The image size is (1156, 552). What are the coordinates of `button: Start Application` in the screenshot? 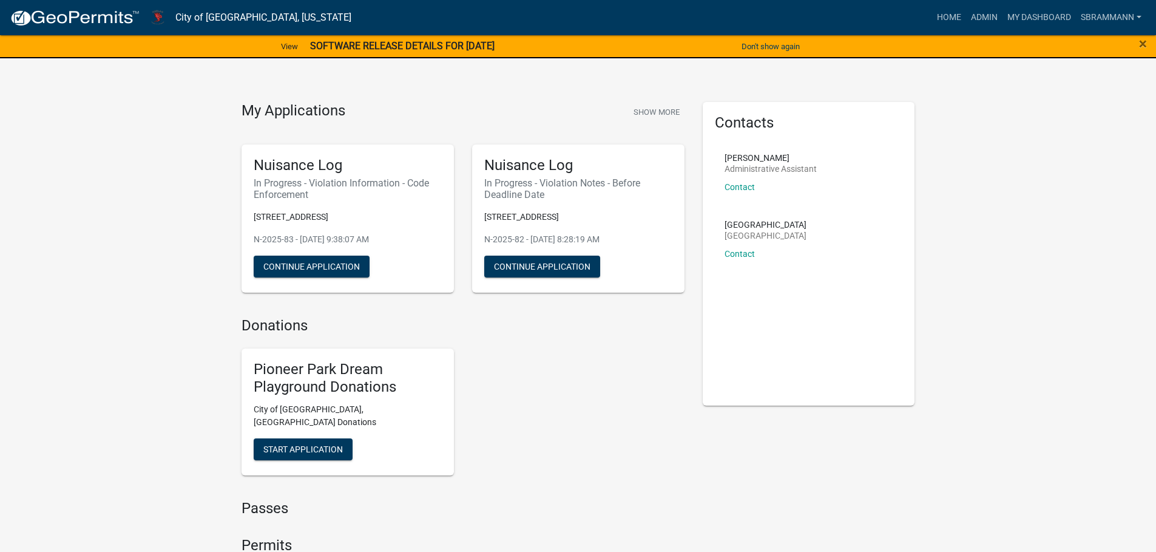 It's located at (303, 449).